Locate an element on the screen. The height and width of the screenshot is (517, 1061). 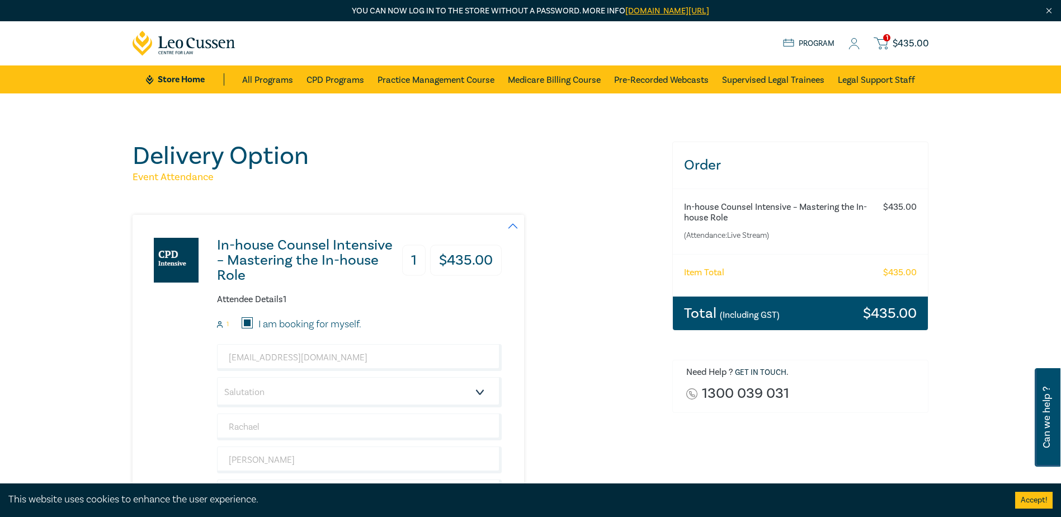
h3: Total is located at coordinates (732, 313).